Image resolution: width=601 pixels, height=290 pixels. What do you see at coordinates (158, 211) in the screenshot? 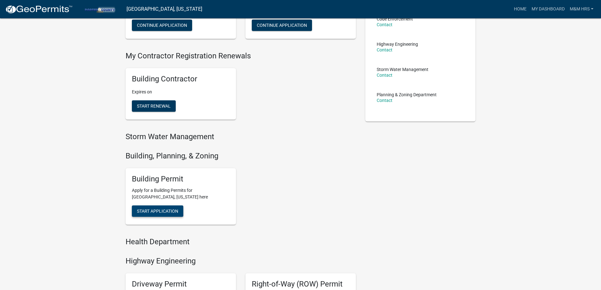
I see `button: Start Application` at bounding box center [158, 211].